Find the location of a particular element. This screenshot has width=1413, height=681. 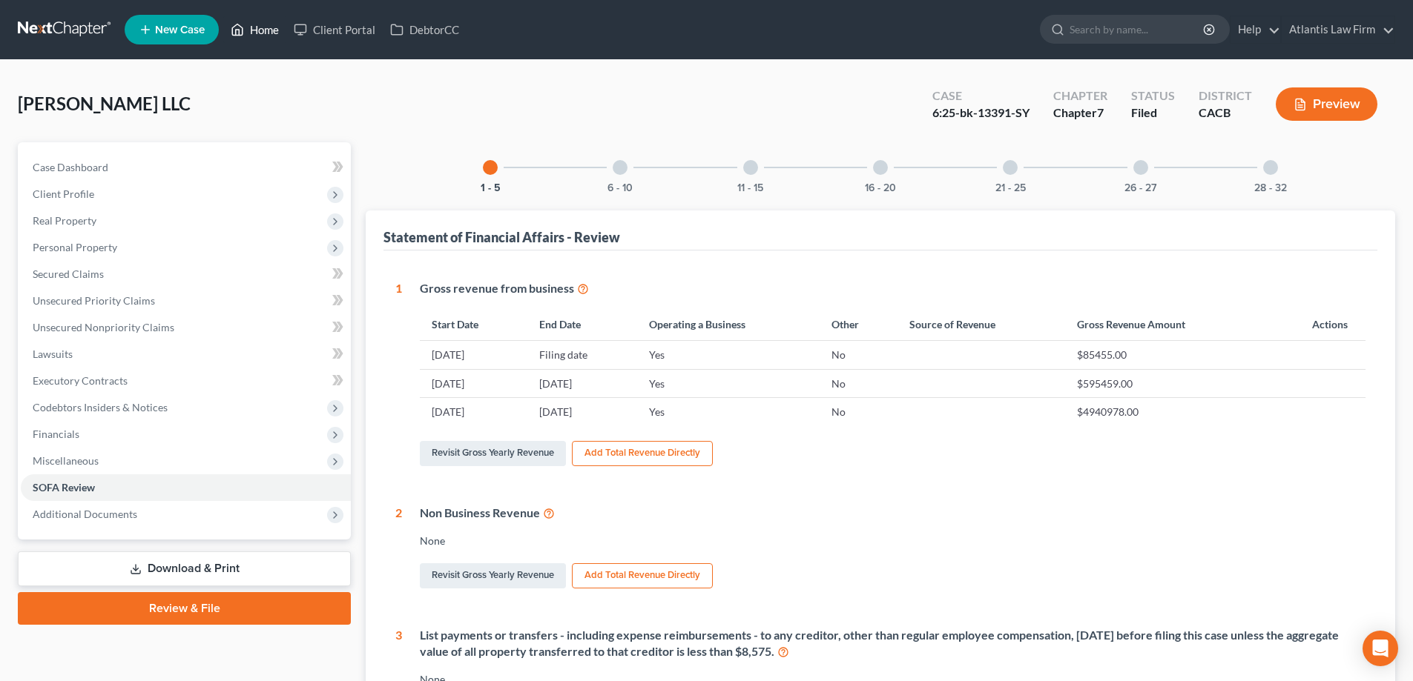

div: 1 is located at coordinates (398, 374).